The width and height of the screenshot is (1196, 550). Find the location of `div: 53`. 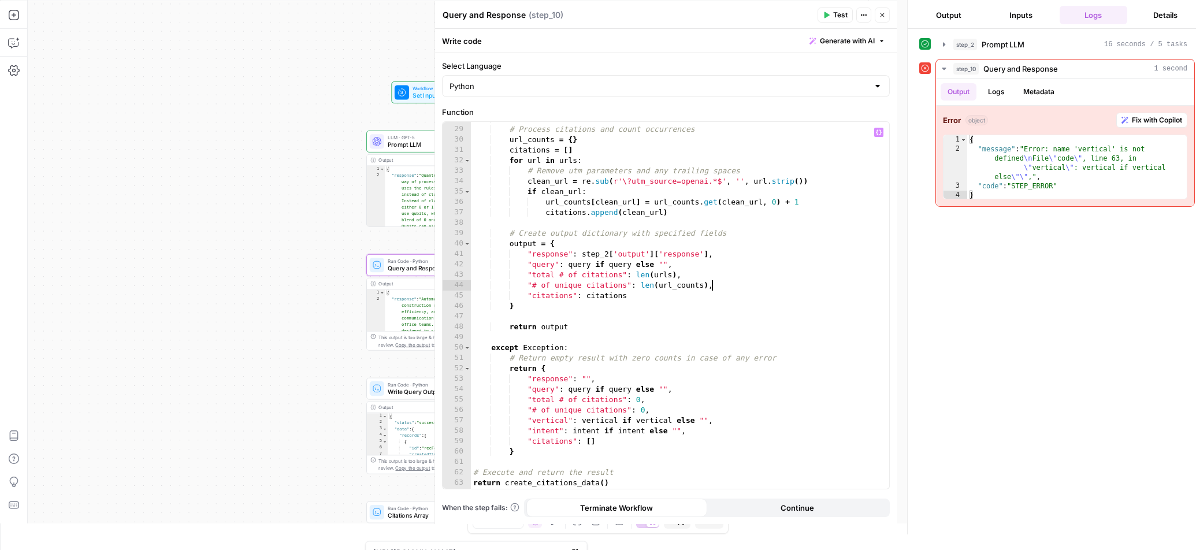

div: 53 is located at coordinates (456, 379).